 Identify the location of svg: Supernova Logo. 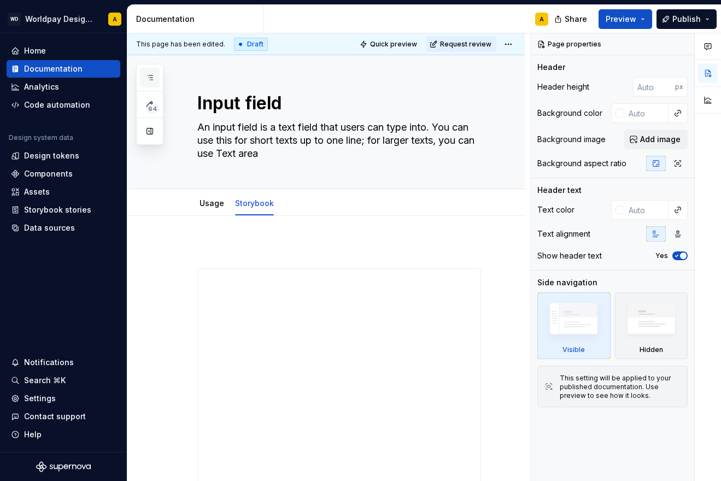
(63, 467).